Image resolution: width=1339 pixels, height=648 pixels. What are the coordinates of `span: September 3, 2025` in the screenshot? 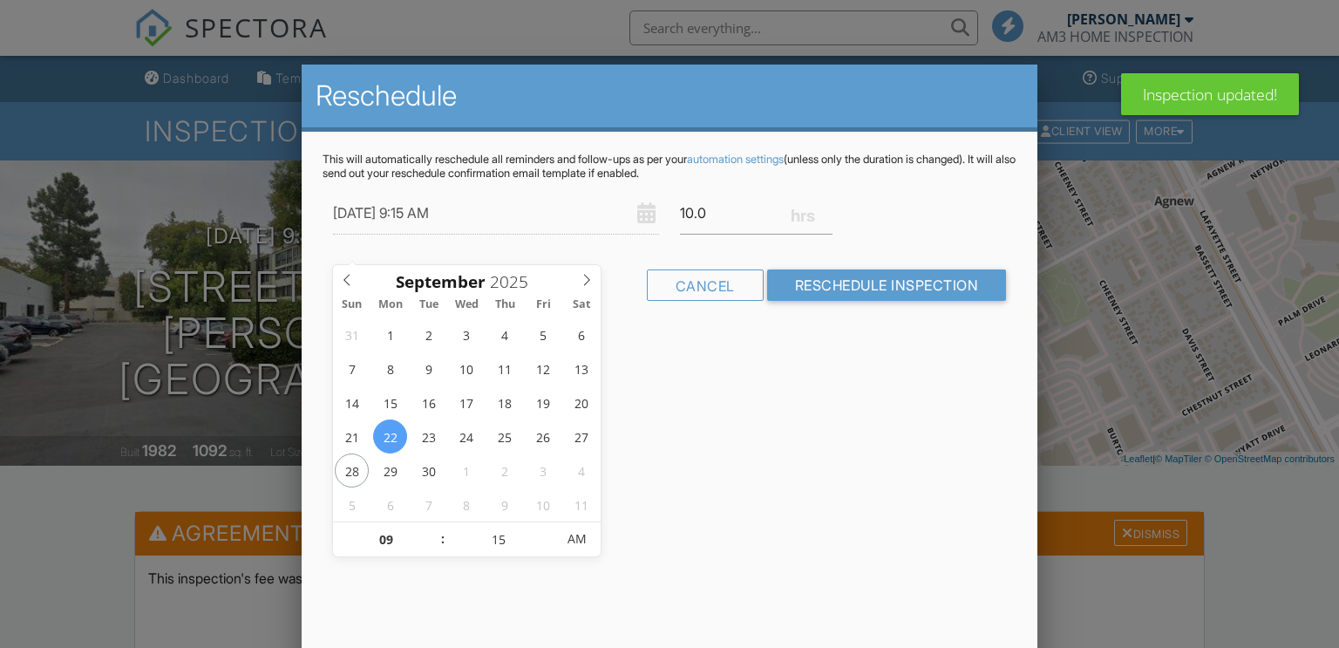 It's located at (466, 334).